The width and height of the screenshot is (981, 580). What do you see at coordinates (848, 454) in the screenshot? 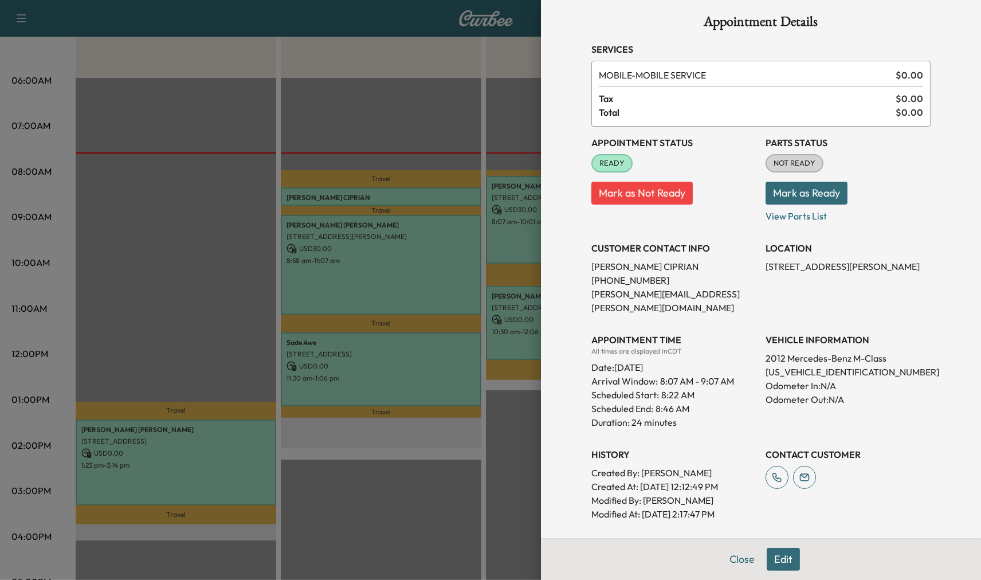
I see `h3: CONTACT CUSTOMER` at bounding box center [848, 454].